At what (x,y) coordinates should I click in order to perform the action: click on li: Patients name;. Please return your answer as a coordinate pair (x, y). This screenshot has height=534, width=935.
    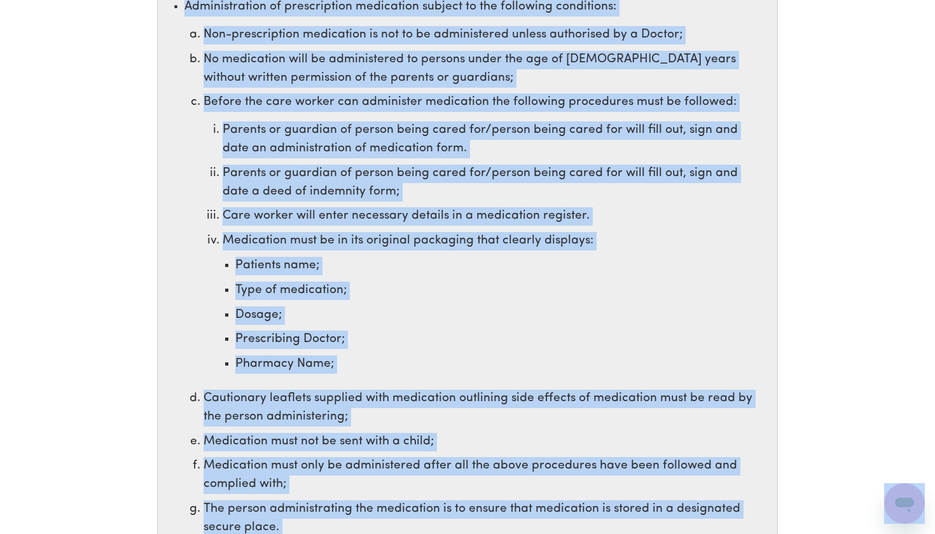
    Looking at the image, I should click on (493, 266).